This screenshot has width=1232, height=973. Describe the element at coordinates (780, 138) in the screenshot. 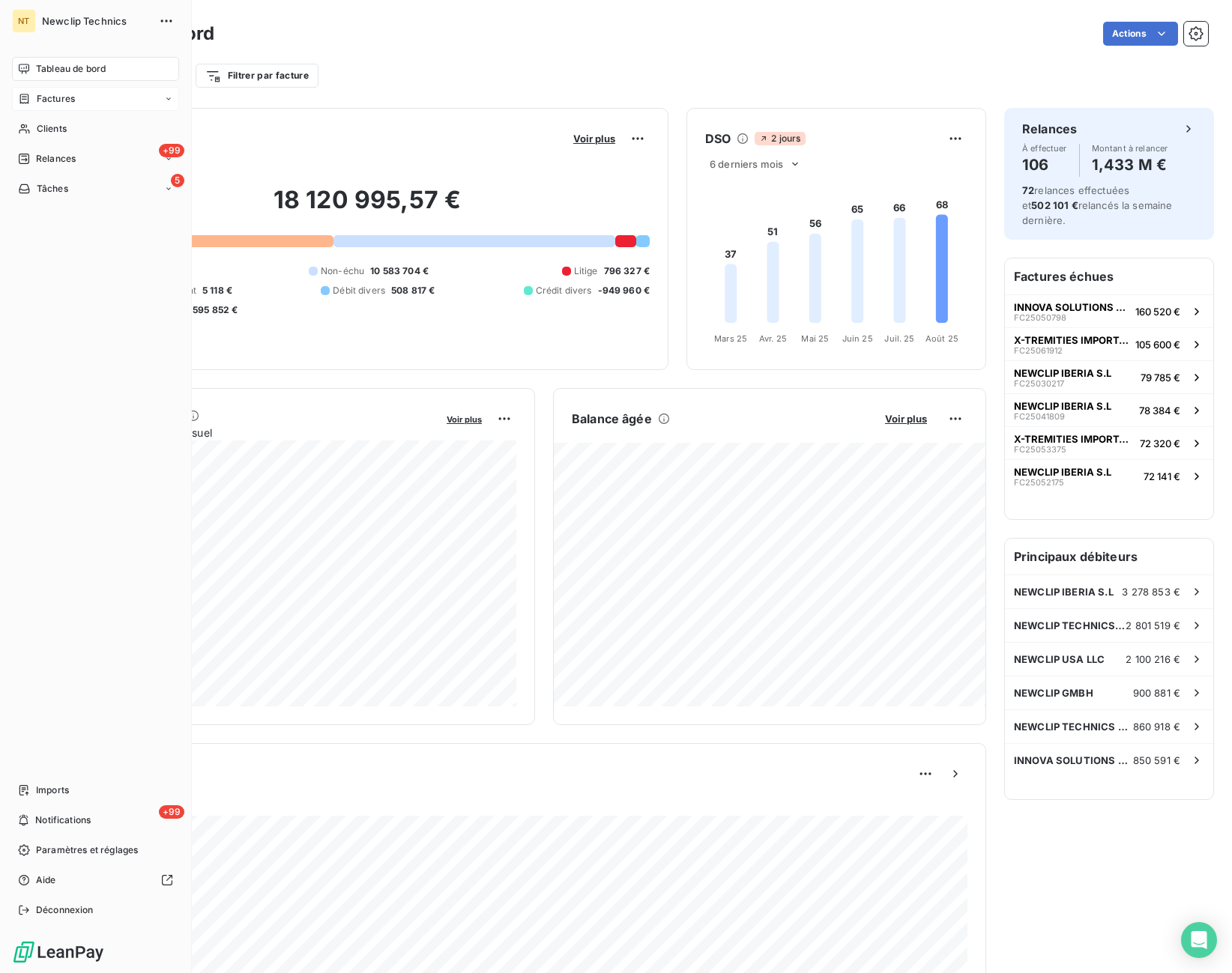

I see `span: 2 jours` at that location.